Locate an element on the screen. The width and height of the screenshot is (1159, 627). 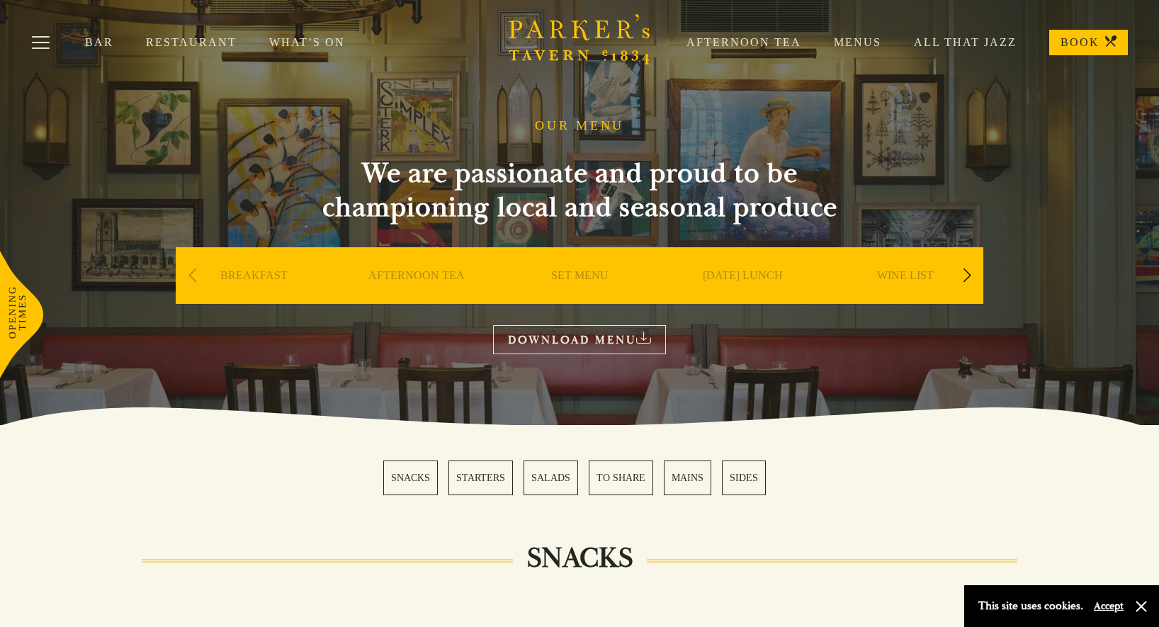
div: Next slide is located at coordinates (967, 276).